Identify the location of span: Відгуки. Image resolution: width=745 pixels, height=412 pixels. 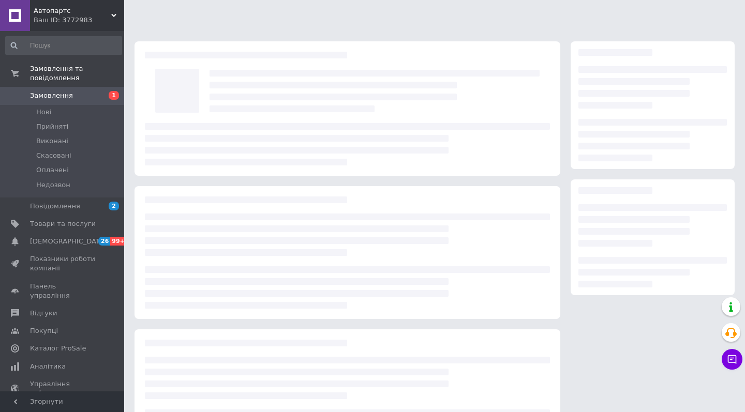
(43, 313).